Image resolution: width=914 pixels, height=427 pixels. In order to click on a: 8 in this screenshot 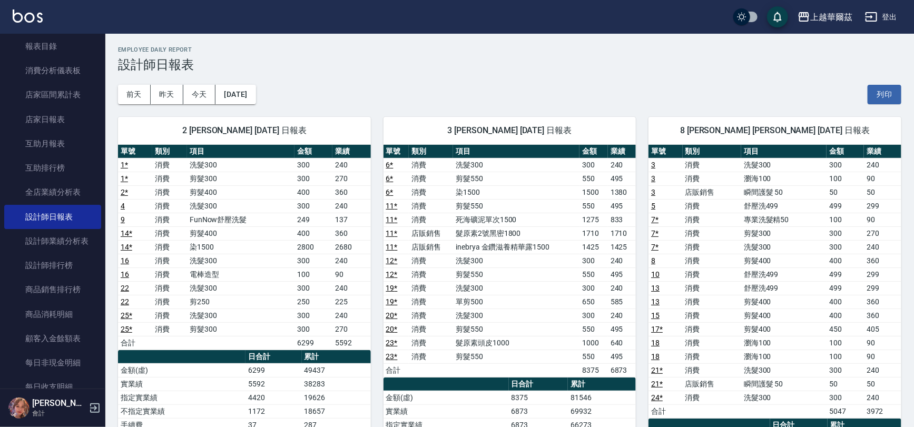, I will do `click(653, 261)`.